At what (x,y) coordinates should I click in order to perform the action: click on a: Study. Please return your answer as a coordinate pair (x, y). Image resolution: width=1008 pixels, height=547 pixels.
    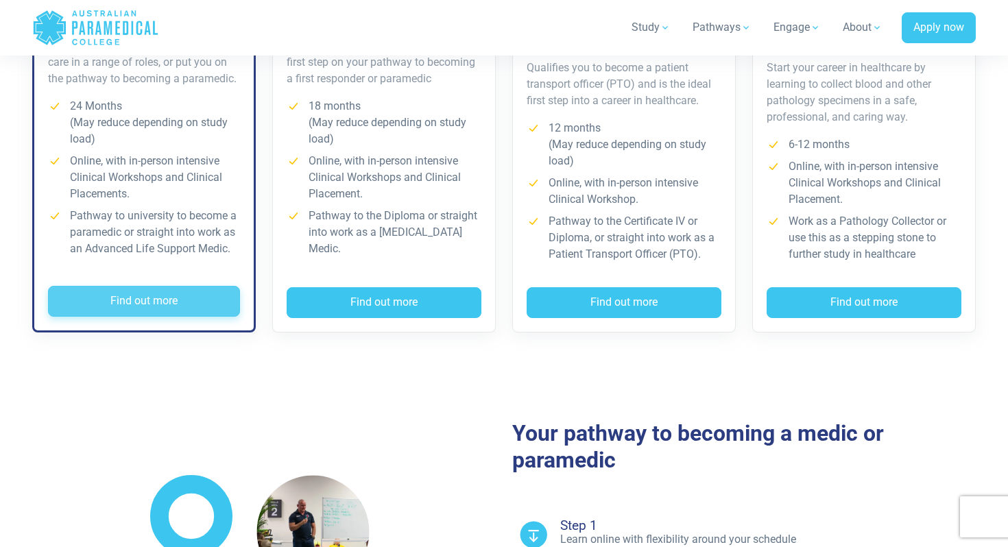
    Looking at the image, I should click on (651, 27).